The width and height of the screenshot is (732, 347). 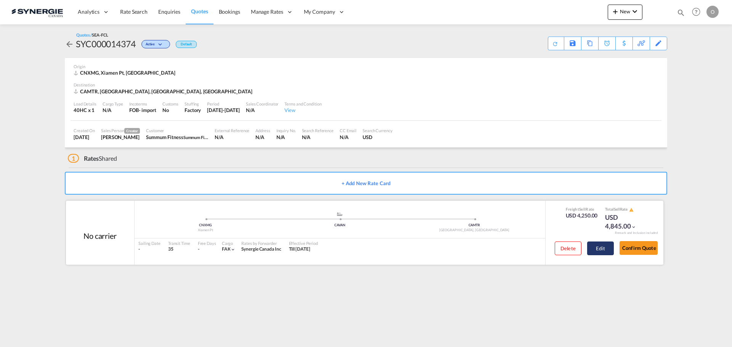 What do you see at coordinates (85, 110) in the screenshot?
I see `div: 40HC x 1` at bounding box center [85, 110].